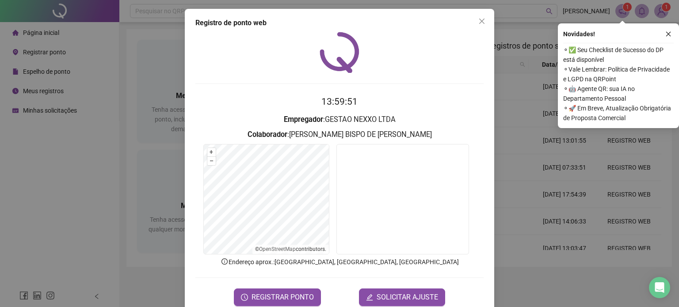  I want to click on span: ⚬ 🚀 Em Breve, Atualização Obrigatória de Proposta Comercial, so click(618, 113).